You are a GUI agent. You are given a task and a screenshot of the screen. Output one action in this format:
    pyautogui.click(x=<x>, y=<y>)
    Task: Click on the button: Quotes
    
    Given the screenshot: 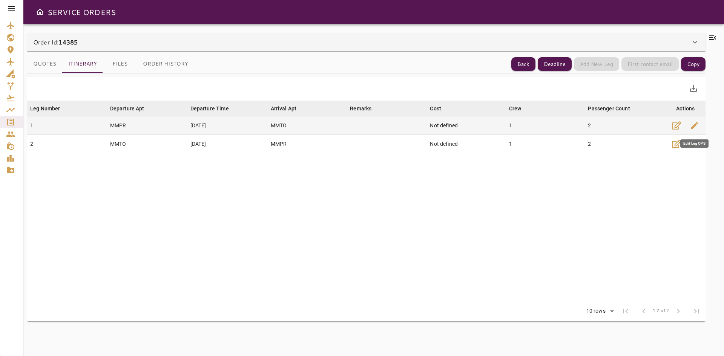 What is the action you would take?
    pyautogui.click(x=44, y=64)
    